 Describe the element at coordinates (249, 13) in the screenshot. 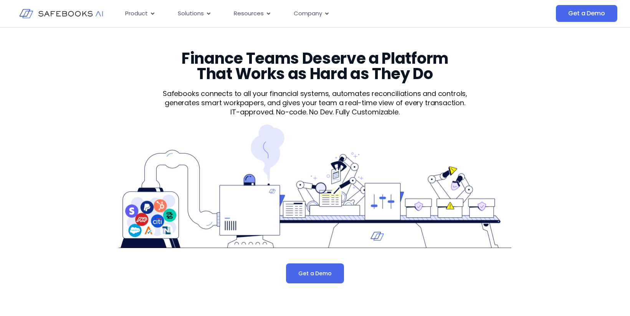

I see `span: Resources` at that location.